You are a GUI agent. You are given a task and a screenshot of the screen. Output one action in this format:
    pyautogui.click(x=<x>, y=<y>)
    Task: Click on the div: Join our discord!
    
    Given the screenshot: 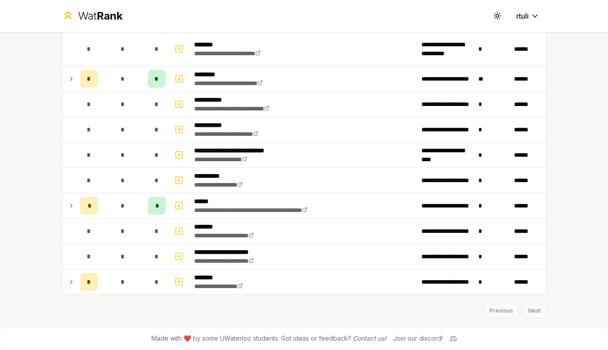 What is the action you would take?
    pyautogui.click(x=418, y=339)
    